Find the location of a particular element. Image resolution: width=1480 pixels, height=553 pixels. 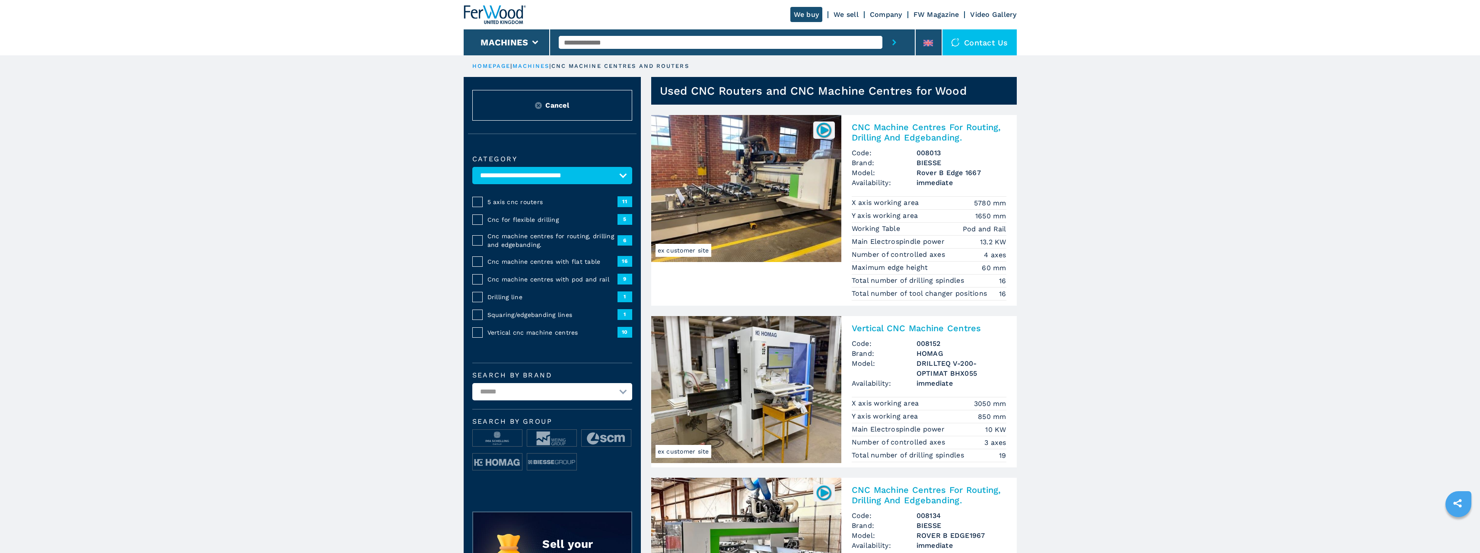

em: Pod and Rail is located at coordinates (984, 229).